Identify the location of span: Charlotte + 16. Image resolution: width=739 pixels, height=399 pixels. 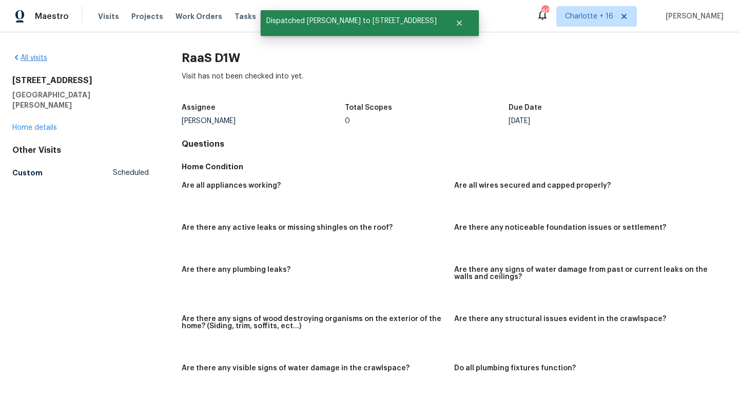
(589, 16).